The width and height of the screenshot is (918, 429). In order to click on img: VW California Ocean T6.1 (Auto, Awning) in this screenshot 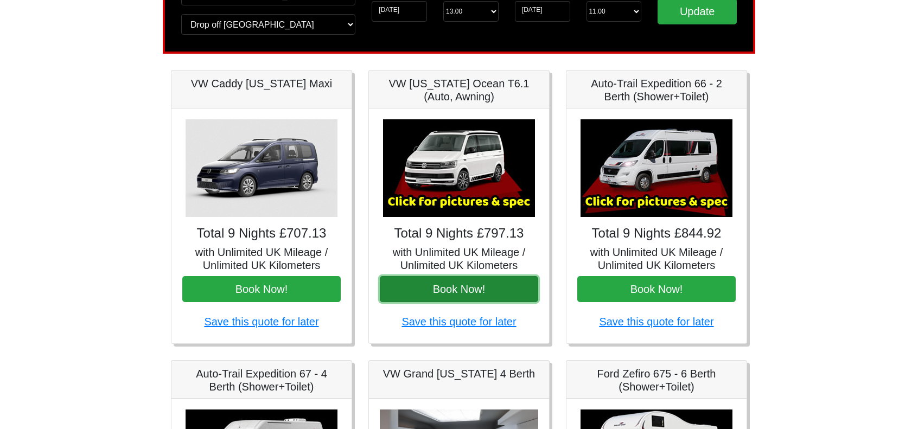, I will do `click(459, 168)`.